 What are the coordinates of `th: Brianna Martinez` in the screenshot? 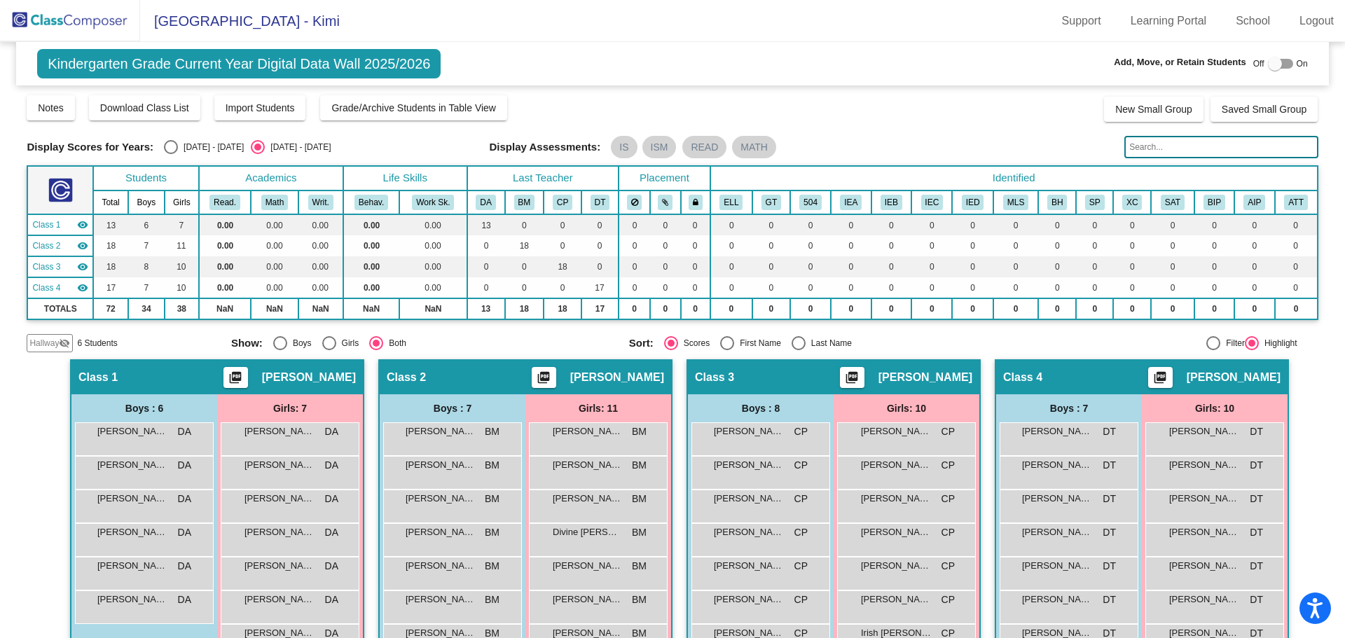 It's located at (525, 202).